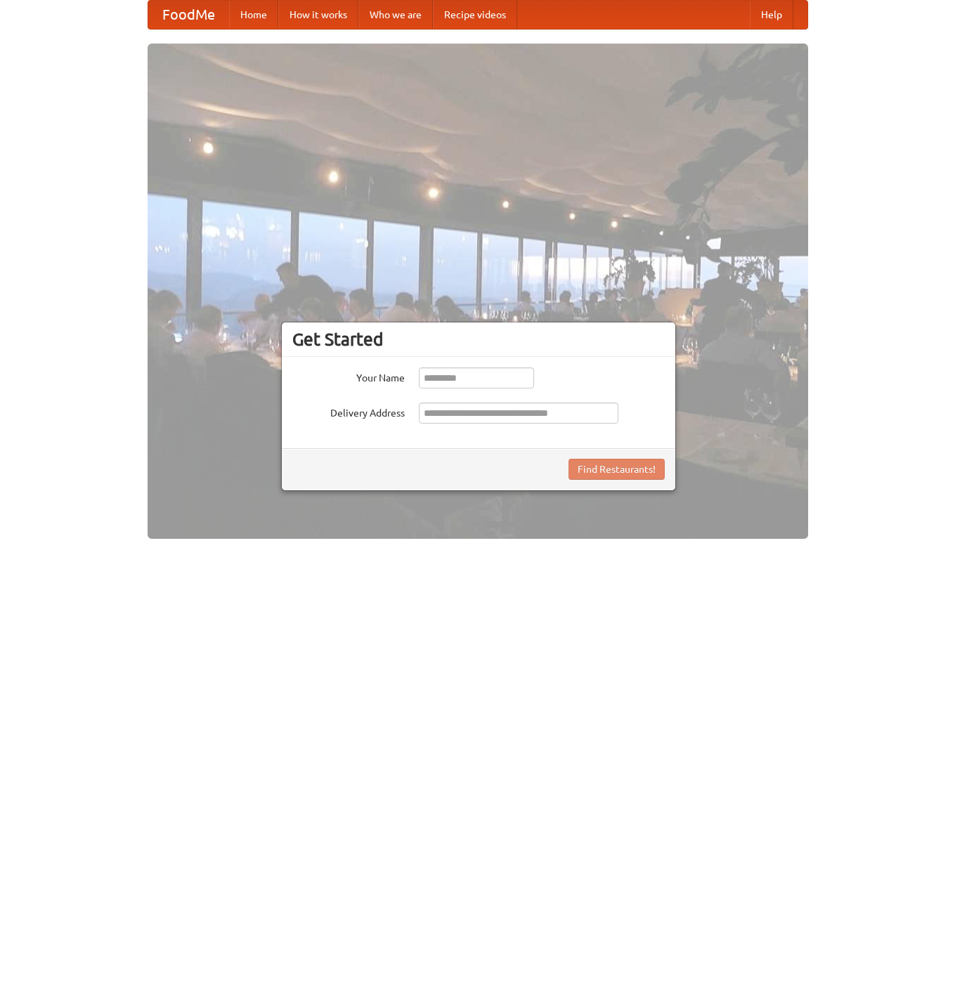 This screenshot has width=955, height=994. I want to click on a: FoodMe, so click(188, 15).